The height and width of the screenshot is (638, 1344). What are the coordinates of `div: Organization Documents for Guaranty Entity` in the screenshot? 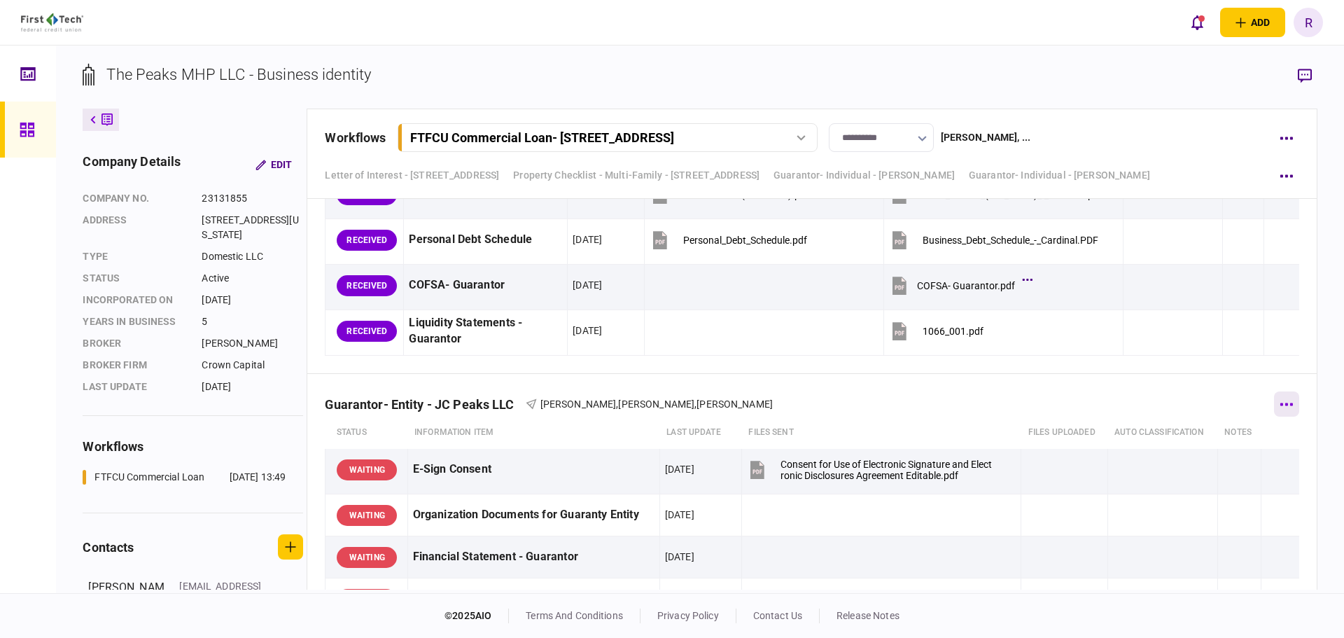 It's located at (534, 515).